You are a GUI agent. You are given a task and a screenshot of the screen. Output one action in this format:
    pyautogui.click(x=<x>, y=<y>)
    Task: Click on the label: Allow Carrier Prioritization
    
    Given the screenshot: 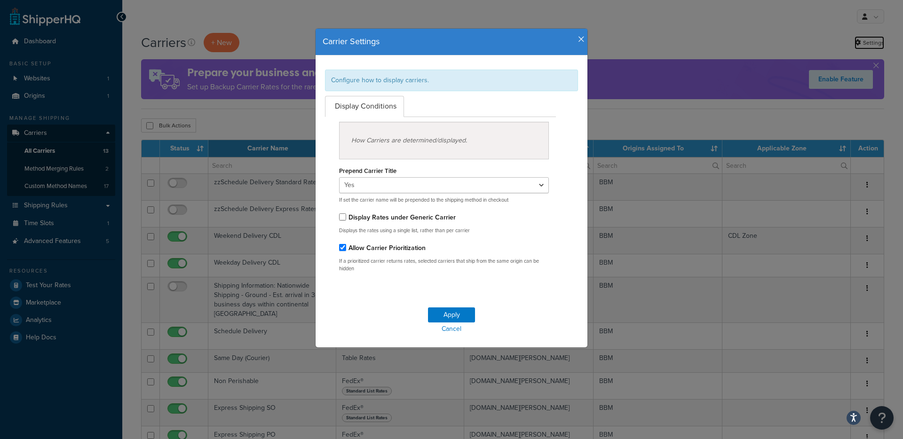 What is the action you would take?
    pyautogui.click(x=387, y=248)
    